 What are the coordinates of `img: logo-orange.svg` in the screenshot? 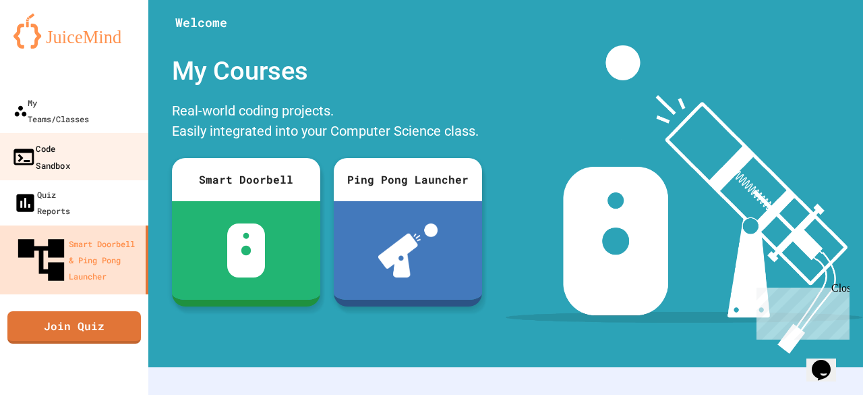 It's located at (74, 31).